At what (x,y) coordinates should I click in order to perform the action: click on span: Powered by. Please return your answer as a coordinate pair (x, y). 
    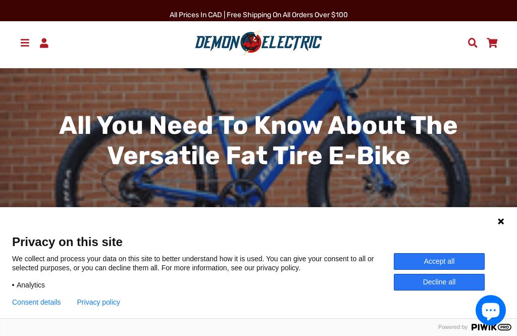
    Looking at the image, I should click on (453, 327).